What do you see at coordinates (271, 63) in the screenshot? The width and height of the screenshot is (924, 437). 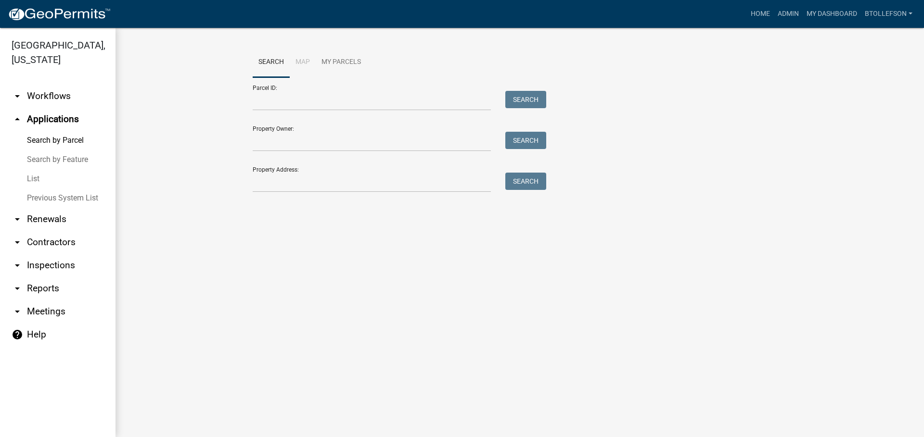 I see `a: Search` at bounding box center [271, 63].